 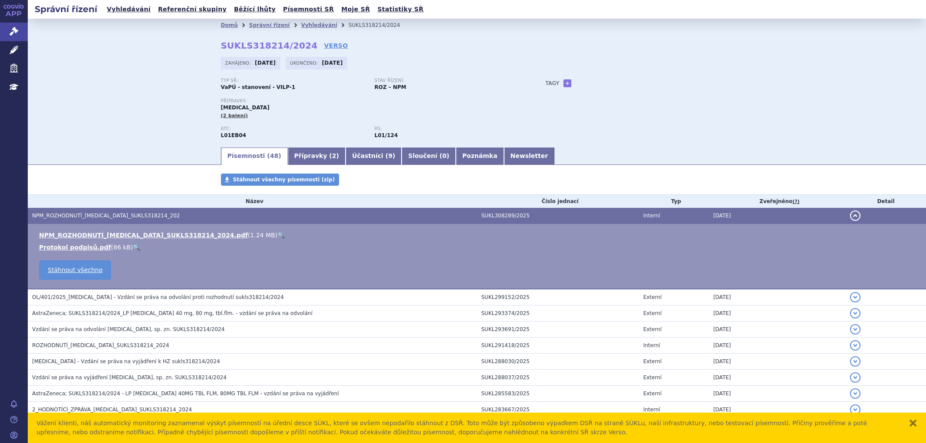 What do you see at coordinates (380, 25) in the screenshot?
I see `li: SUKLS318214/2024` at bounding box center [380, 25].